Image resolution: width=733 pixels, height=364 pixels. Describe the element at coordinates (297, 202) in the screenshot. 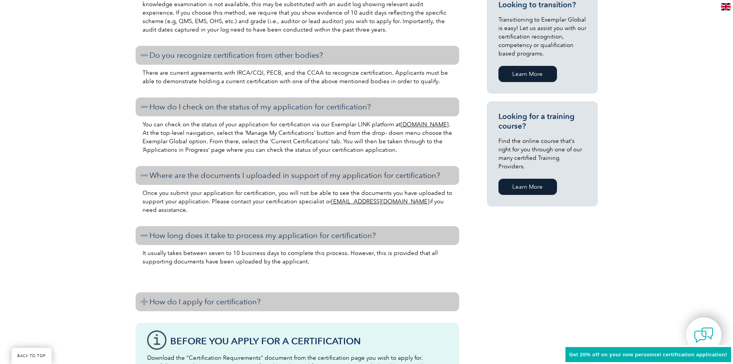

I see `p: Once you submit your application for certification, you will not be able to see the documents you...` at that location.